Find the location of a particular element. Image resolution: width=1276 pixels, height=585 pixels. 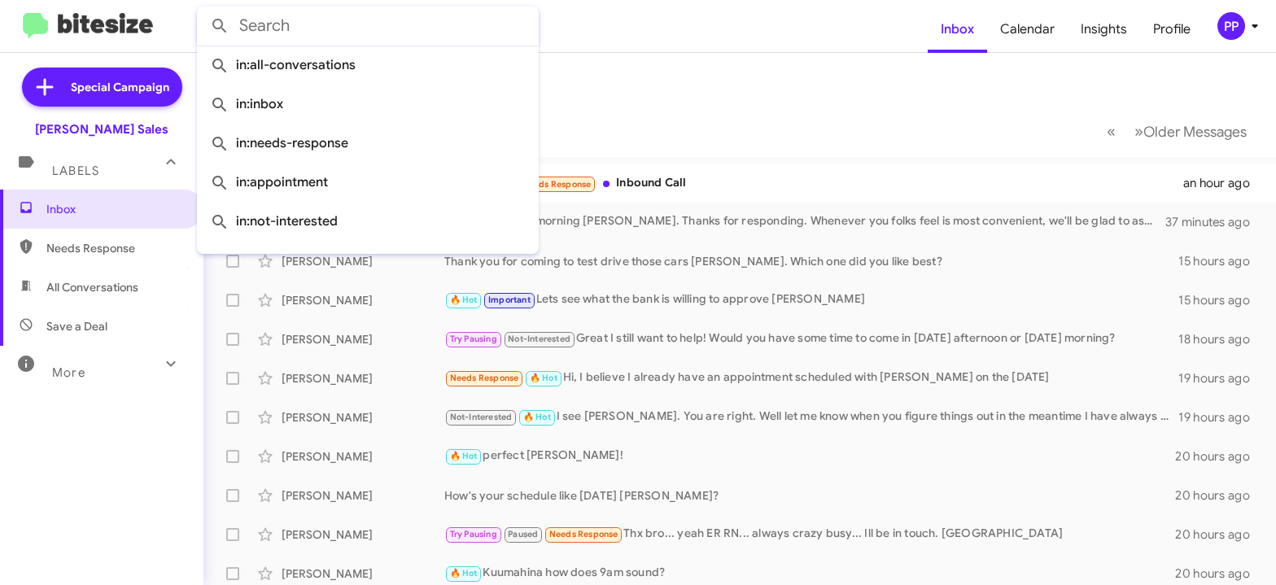

a: Insights is located at coordinates (1103, 29).